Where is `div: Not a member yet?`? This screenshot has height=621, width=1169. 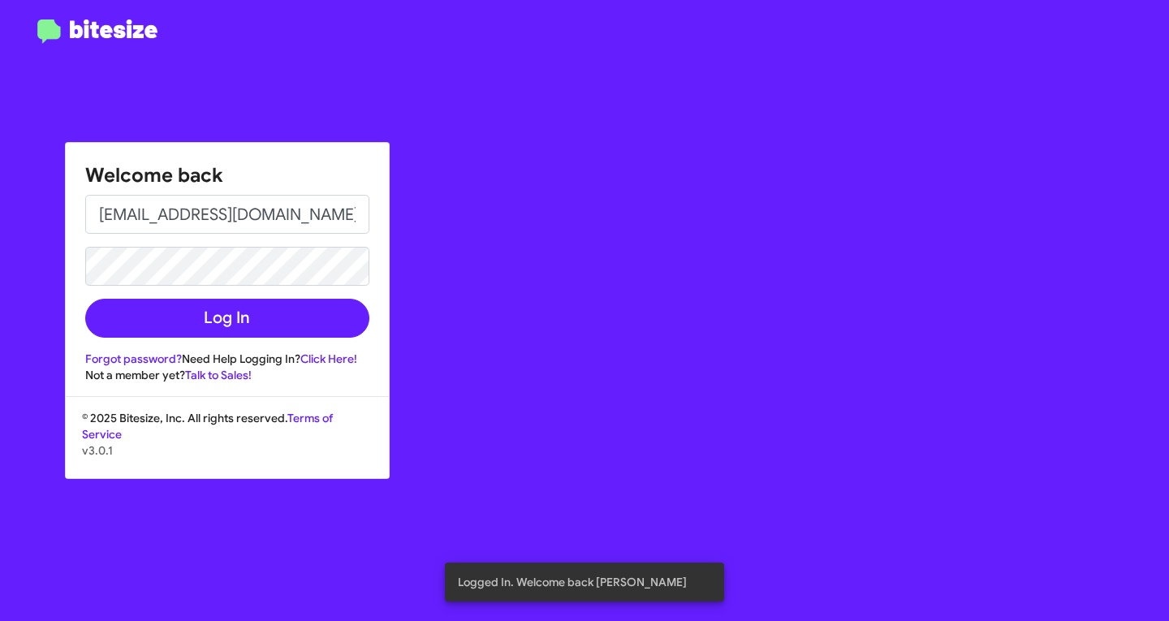
div: Not a member yet? is located at coordinates (227, 375).